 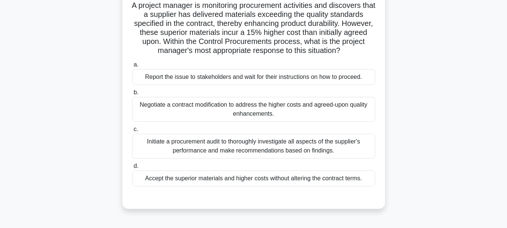 I want to click on h5: A project manager is monitoring procurement activities and discovers that a supplier has delivere..., so click(x=254, y=28).